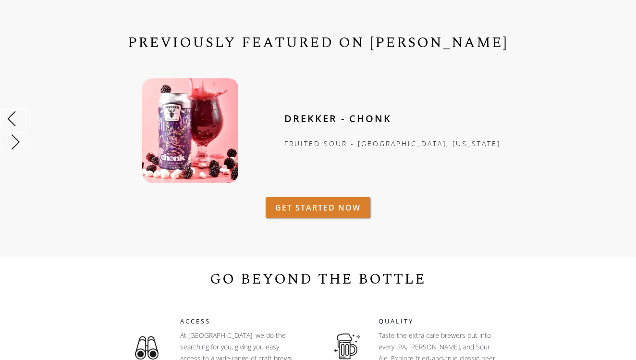 Image resolution: width=636 pixels, height=360 pixels. Describe the element at coordinates (318, 130) in the screenshot. I see `div: 1 of 6` at that location.